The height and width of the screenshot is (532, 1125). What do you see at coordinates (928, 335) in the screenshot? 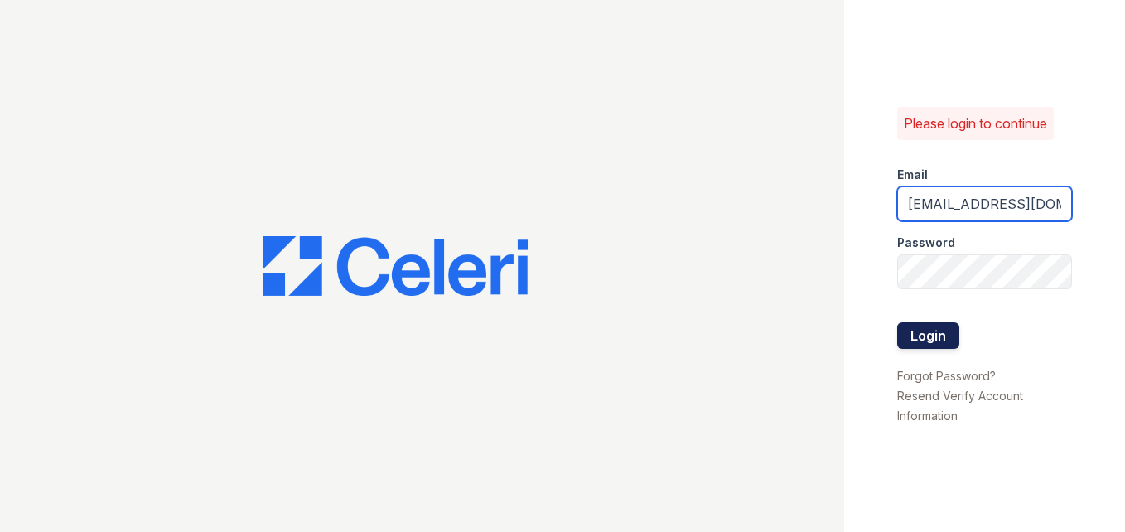
I see `button: Login` at bounding box center [928, 335].